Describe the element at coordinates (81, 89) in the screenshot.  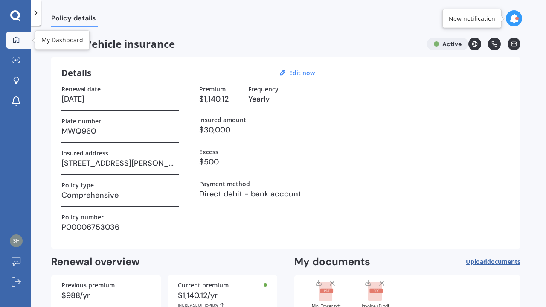
I see `label: Renewal date` at that location.